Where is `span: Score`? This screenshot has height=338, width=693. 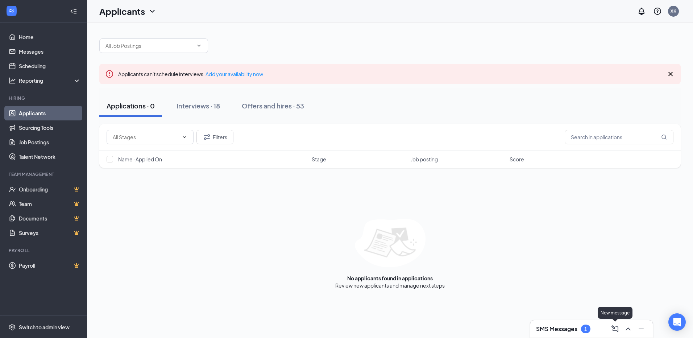 span: Score is located at coordinates (516, 159).